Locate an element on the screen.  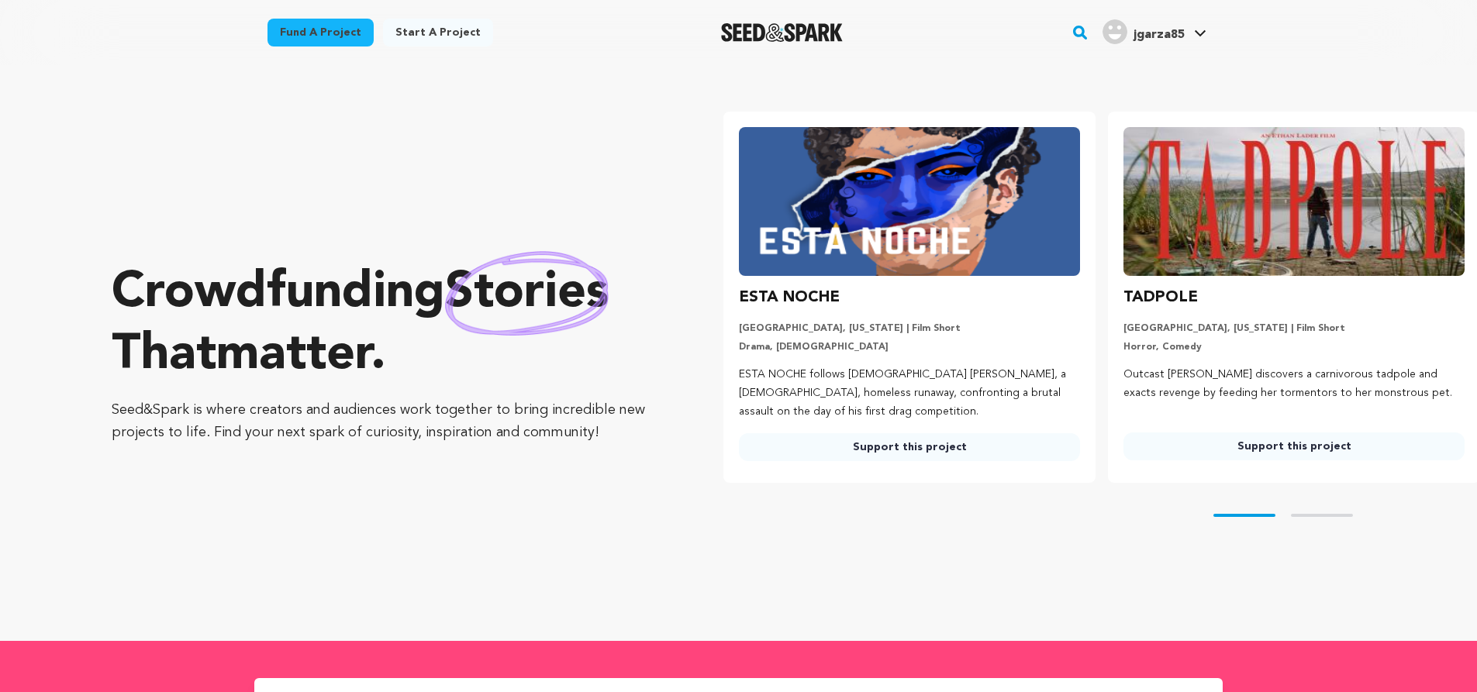
h3: TADPOLE is located at coordinates (1161, 298).